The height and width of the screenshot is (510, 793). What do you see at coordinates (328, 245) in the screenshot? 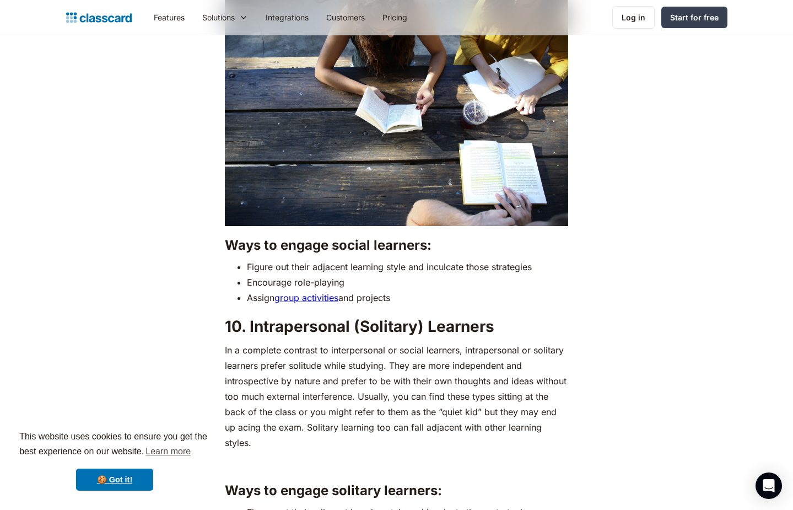
I see `strong: Ways to engage social learners:` at bounding box center [328, 245].